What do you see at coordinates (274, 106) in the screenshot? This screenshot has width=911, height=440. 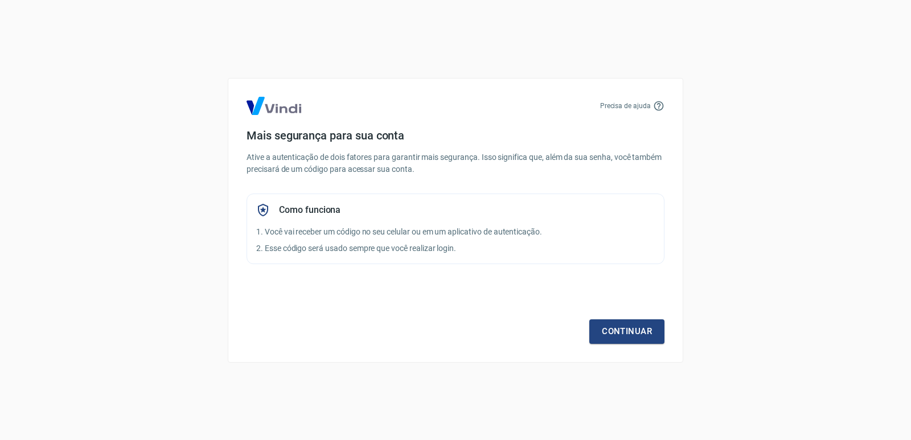 I see `img: Logo Vind` at bounding box center [274, 106].